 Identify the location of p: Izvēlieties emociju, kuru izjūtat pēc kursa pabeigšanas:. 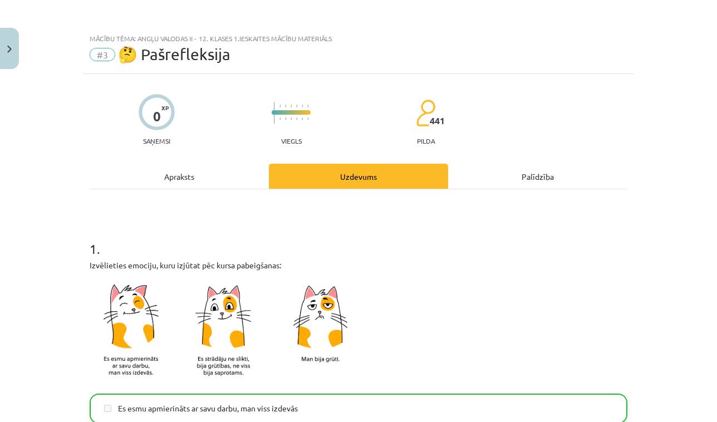
(359, 265).